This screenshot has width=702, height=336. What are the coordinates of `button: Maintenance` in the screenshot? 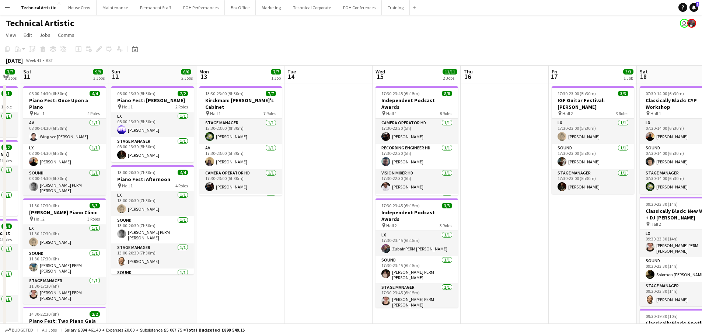 It's located at (115, 7).